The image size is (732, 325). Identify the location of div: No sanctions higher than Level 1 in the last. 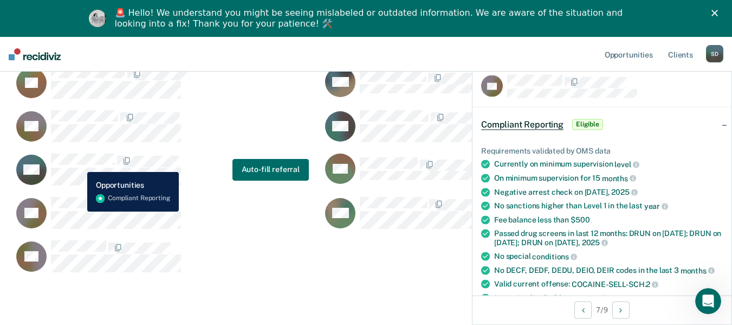
(608, 206).